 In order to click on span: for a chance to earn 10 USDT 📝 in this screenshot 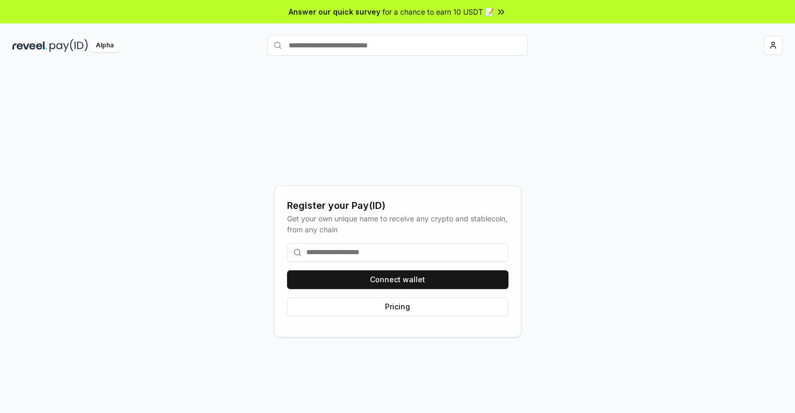, I will do `click(438, 11)`.